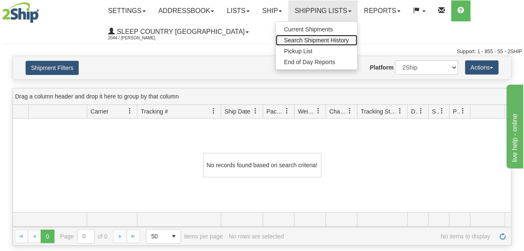 The width and height of the screenshot is (524, 251). Describe the element at coordinates (456, 111) in the screenshot. I see `span: Pickup Status` at that location.